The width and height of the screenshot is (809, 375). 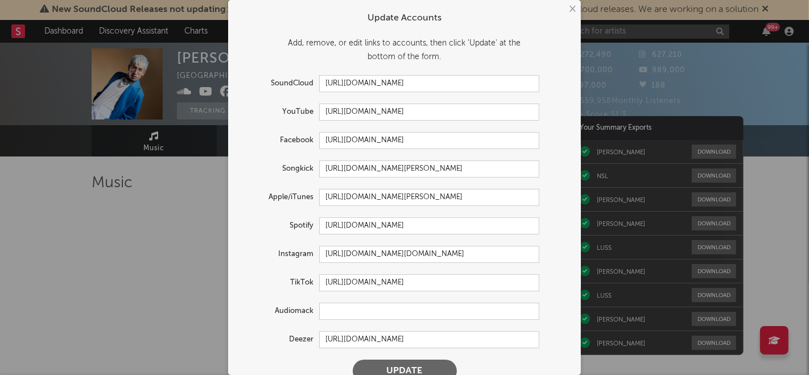 I want to click on label: SoundCloud, so click(x=279, y=84).